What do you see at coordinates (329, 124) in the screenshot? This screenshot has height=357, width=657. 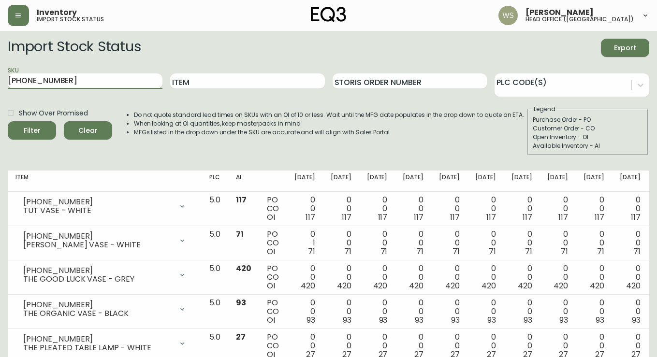 I see `li: When looking at OI quantities, keep masterpacks in mind.` at bounding box center [329, 124].